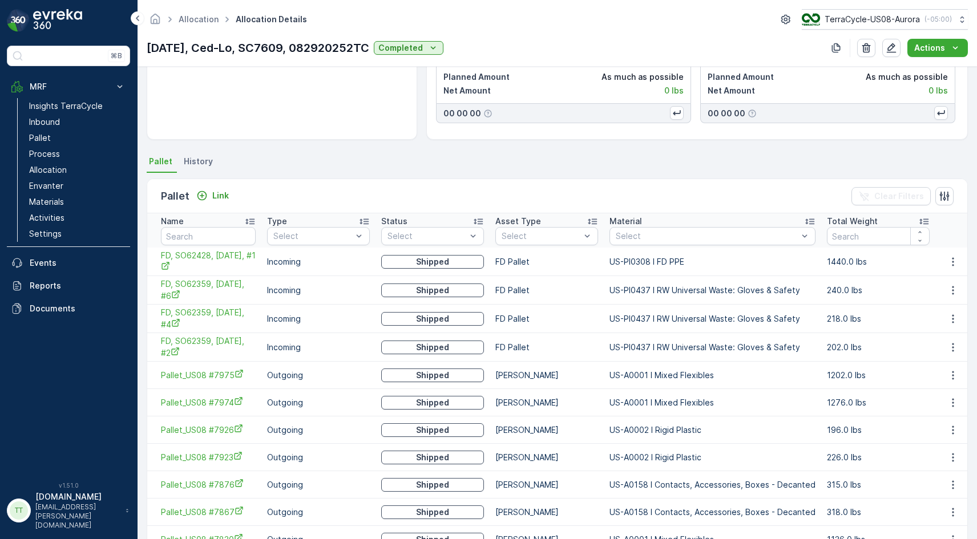  Describe the element at coordinates (938, 19) in the screenshot. I see `p: ( -05:00 )` at that location.